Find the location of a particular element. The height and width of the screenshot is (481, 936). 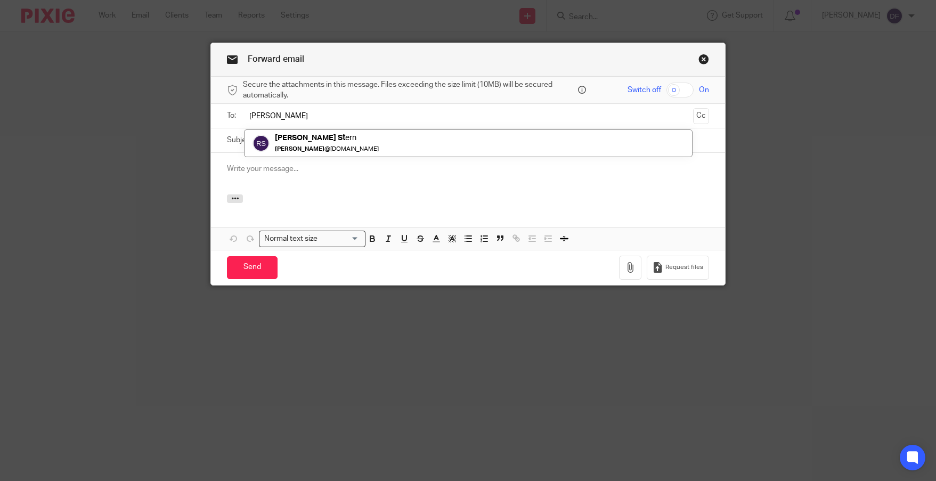

button: Request files is located at coordinates (678, 267).